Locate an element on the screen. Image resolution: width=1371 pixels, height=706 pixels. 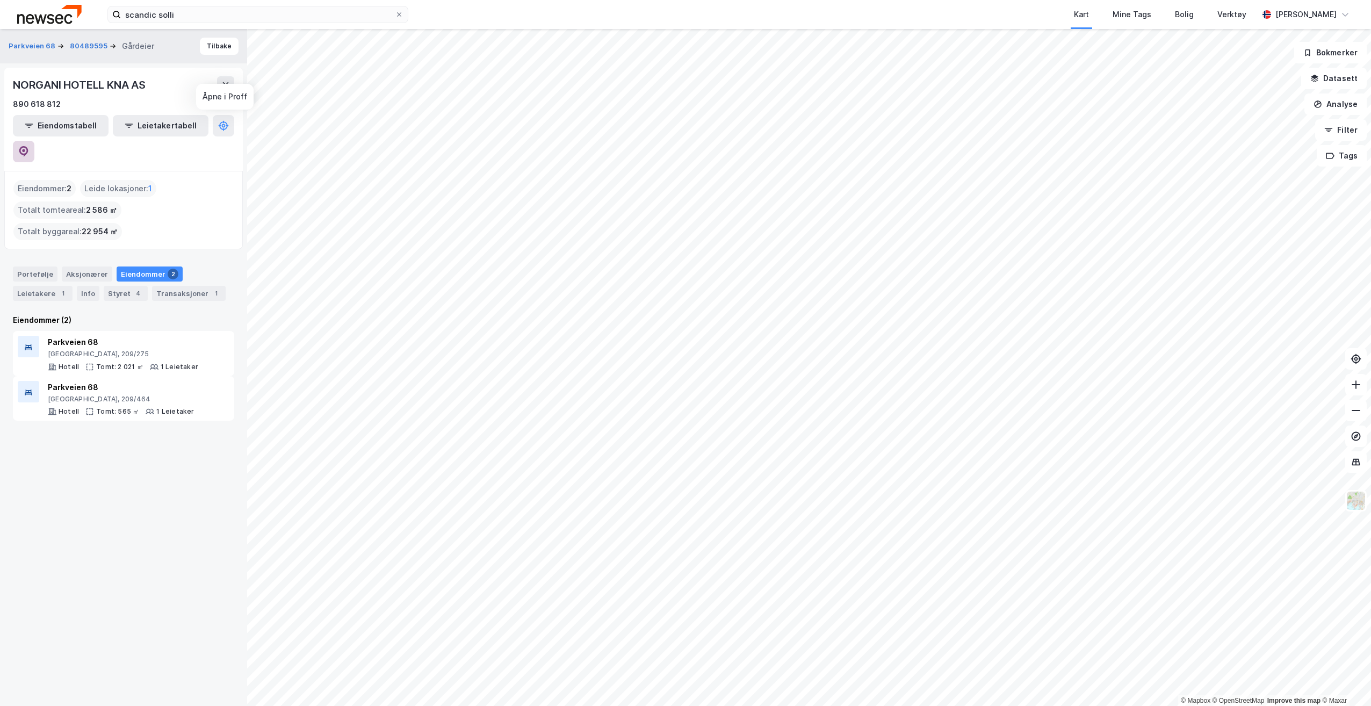
div: 4 is located at coordinates (138, 293).